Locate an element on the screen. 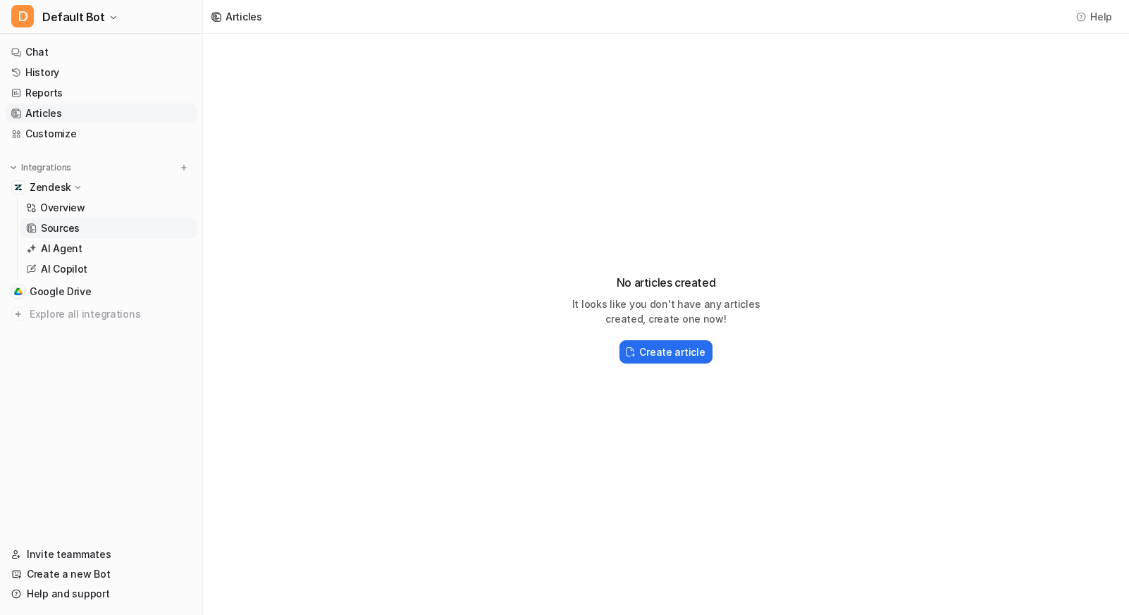  a: Help and support is located at coordinates (101, 594).